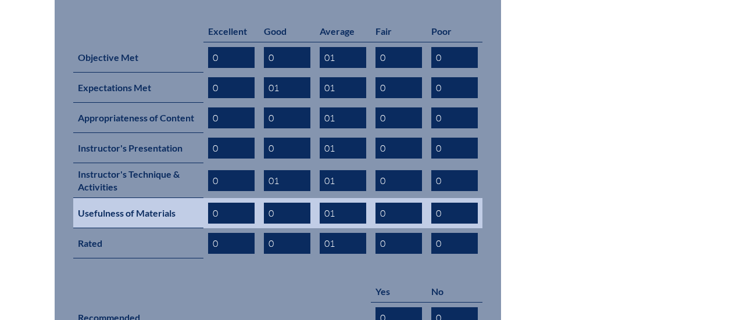 The image size is (744, 320). What do you see at coordinates (138, 88) in the screenshot?
I see `th: Expectations Met` at bounding box center [138, 88].